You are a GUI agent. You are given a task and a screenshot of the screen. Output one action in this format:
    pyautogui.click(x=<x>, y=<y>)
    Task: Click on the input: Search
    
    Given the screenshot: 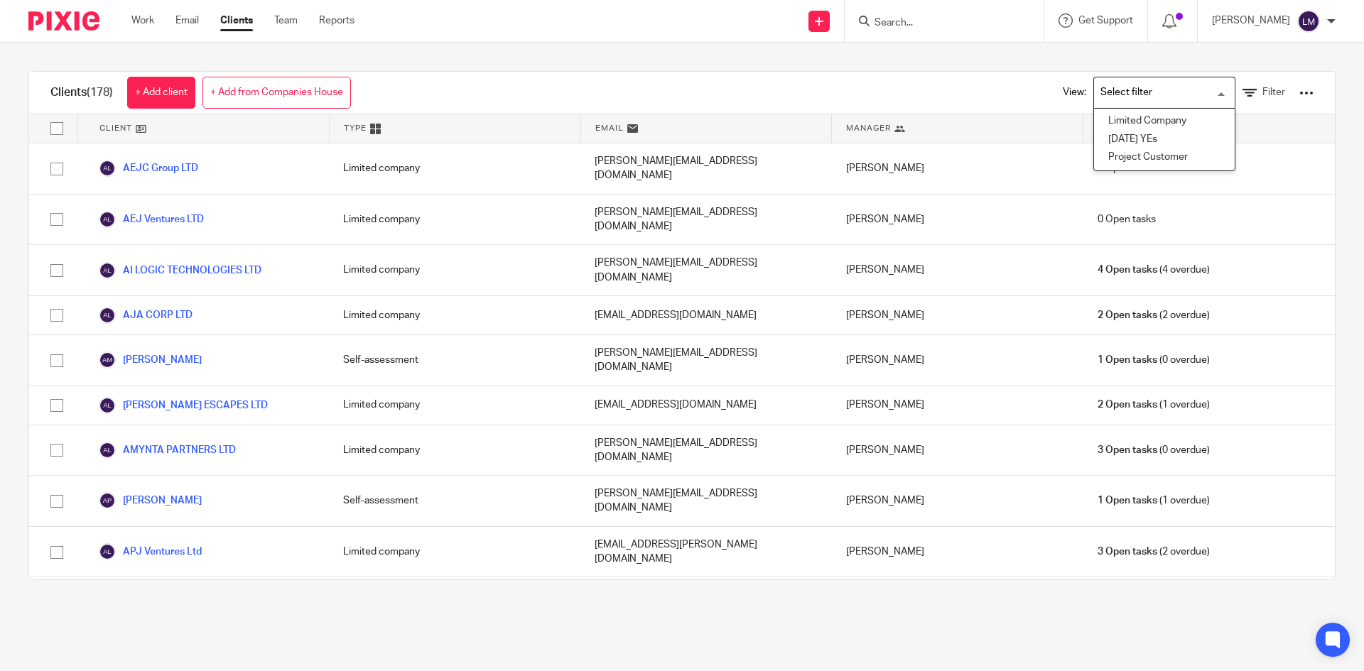 What is the action you would take?
    pyautogui.click(x=937, y=23)
    